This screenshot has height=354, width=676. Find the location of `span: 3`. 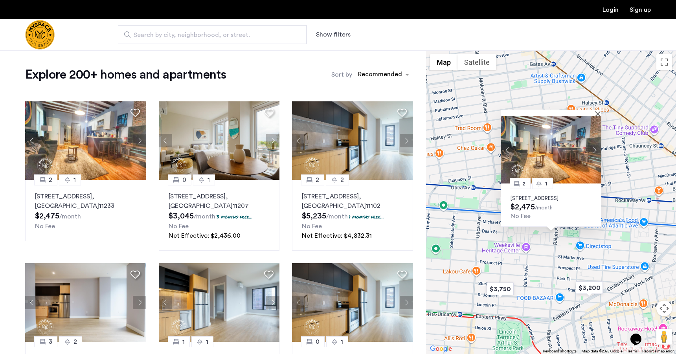

span: 3 is located at coordinates (50, 342).